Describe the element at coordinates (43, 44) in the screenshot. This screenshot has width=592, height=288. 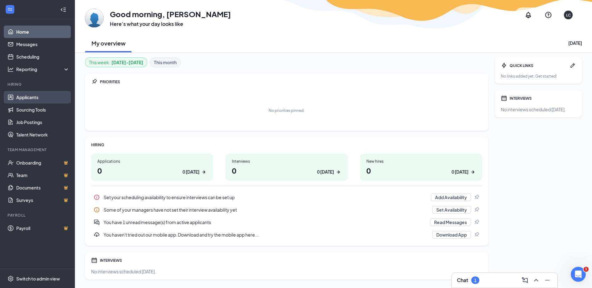
I see `a: Messages` at that location.